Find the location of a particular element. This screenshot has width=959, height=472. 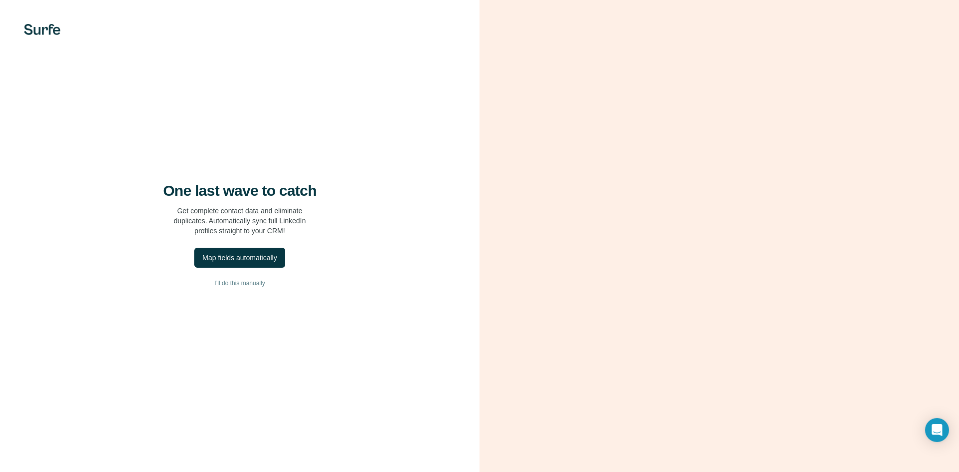

div: Map fields automatically is located at coordinates (239, 258).